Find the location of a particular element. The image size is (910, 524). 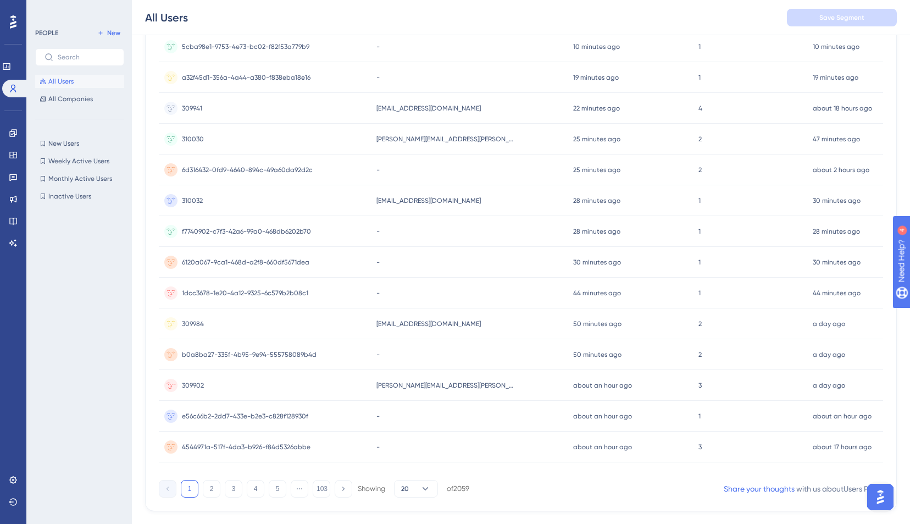

span: 20 is located at coordinates (405, 488).